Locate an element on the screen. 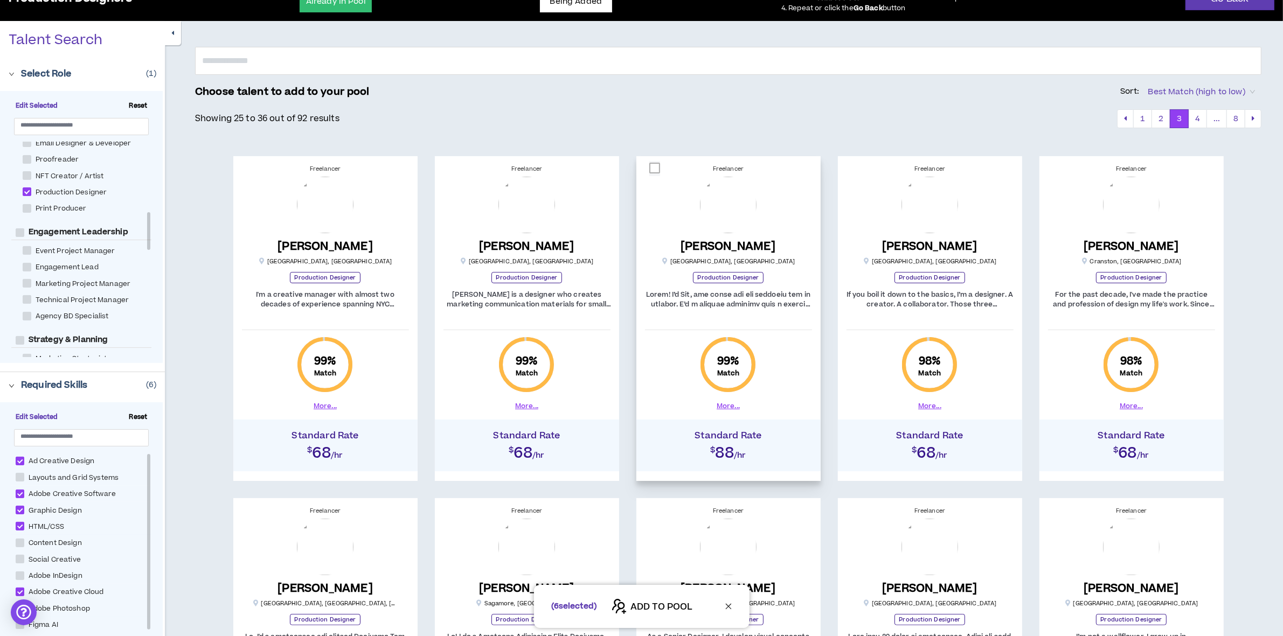 This screenshot has width=1283, height=636. span: Adobe InDesign is located at coordinates (55, 576).